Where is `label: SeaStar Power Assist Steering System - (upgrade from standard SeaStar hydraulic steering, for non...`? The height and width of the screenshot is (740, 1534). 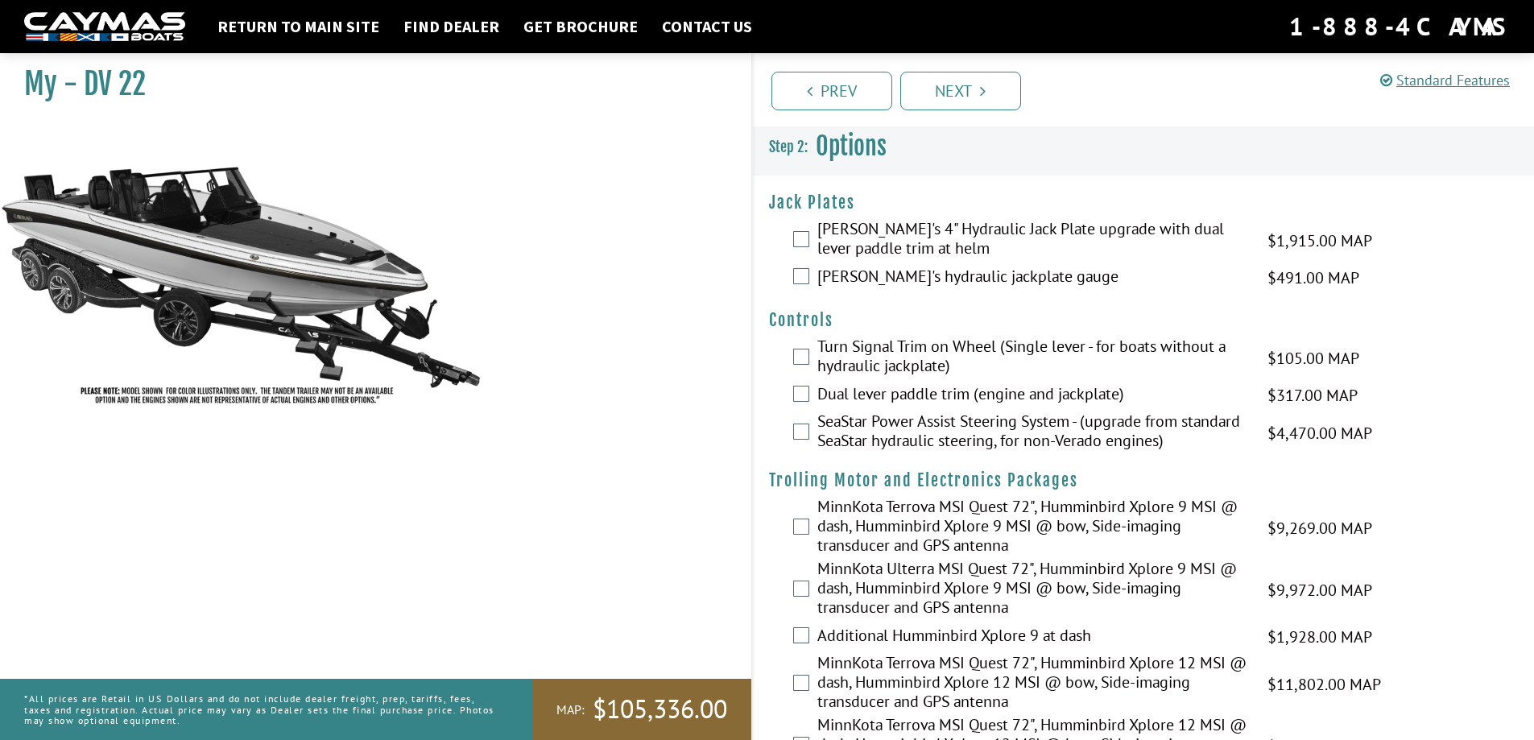 label: SeaStar Power Assist Steering System - (upgrade from standard SeaStar hydraulic steering, for non... is located at coordinates (1032, 432).